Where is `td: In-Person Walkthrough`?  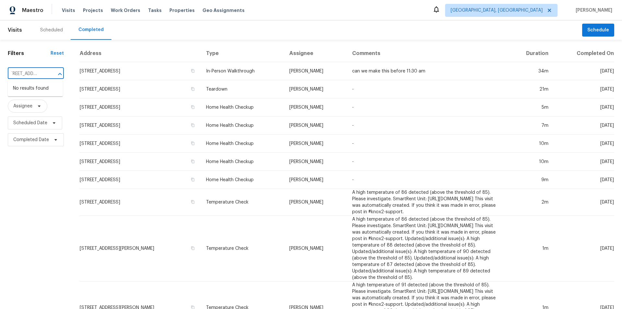
td: In-Person Walkthrough is located at coordinates (242, 71).